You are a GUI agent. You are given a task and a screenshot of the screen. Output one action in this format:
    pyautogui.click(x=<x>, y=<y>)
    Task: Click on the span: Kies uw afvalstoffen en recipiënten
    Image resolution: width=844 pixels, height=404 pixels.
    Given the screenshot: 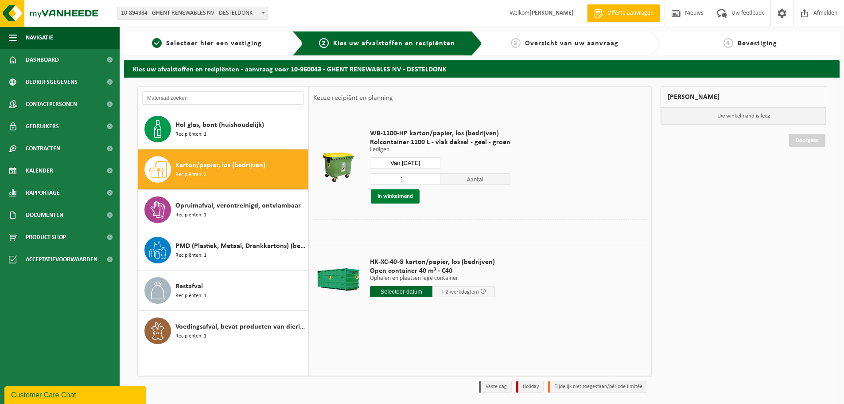 What is the action you would take?
    pyautogui.click(x=394, y=43)
    